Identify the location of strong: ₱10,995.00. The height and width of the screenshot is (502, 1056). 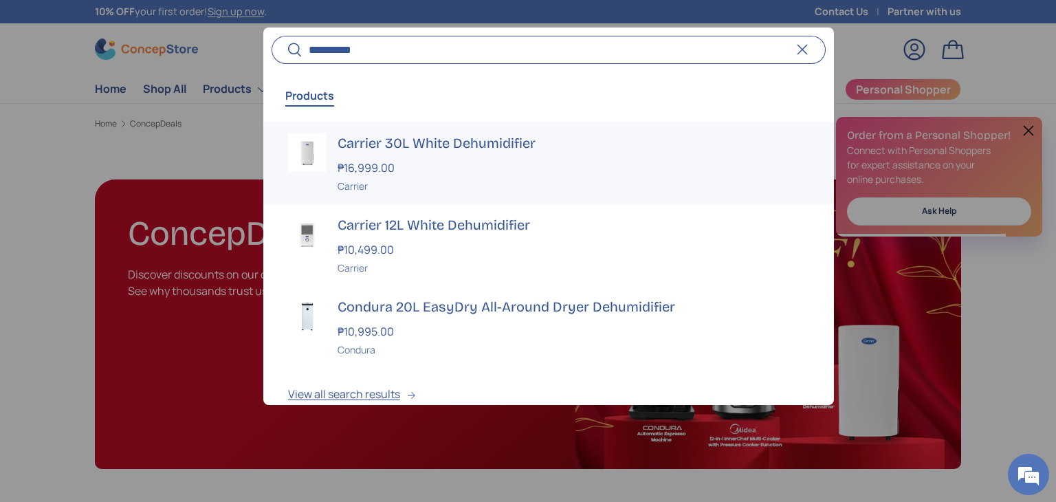
(367, 331).